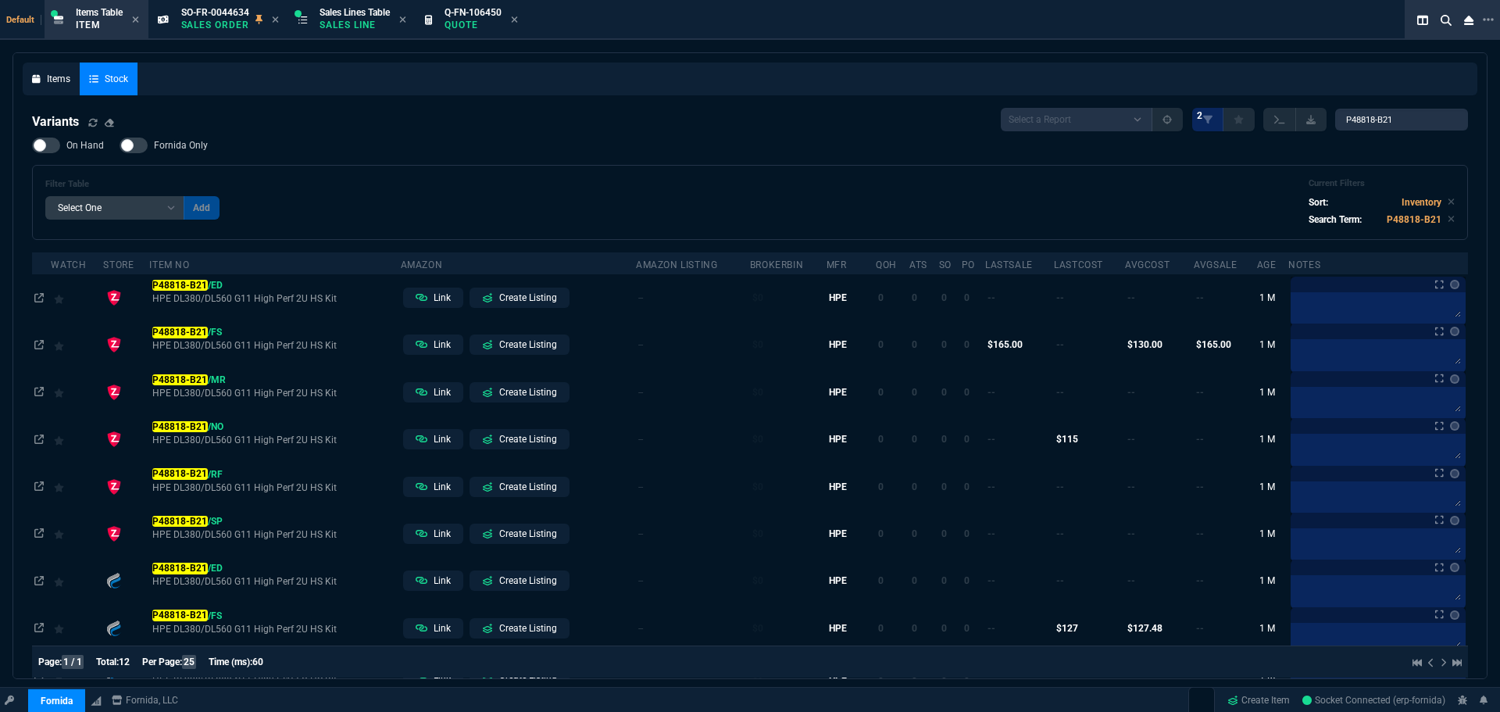  What do you see at coordinates (188, 285) in the screenshot?
I see `span: /ED` at bounding box center [188, 285].